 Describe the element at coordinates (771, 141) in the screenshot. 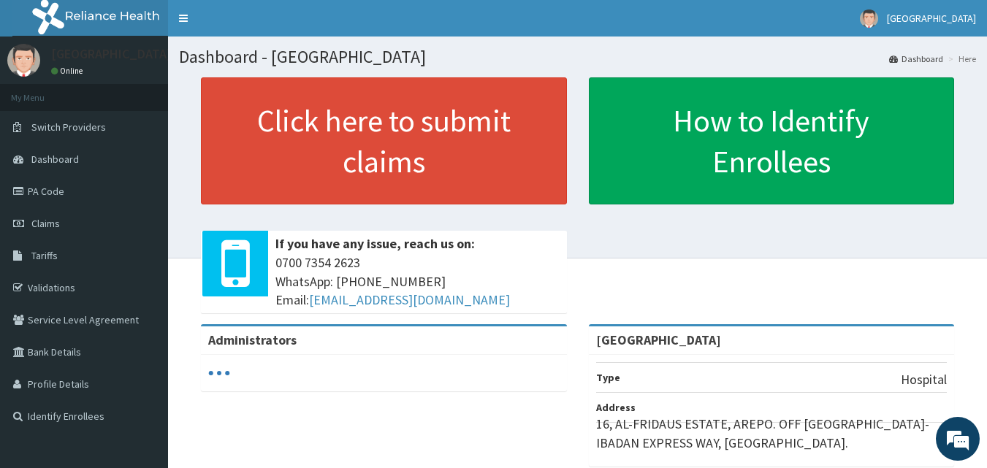

I see `a: How to Identify Enrollees` at that location.